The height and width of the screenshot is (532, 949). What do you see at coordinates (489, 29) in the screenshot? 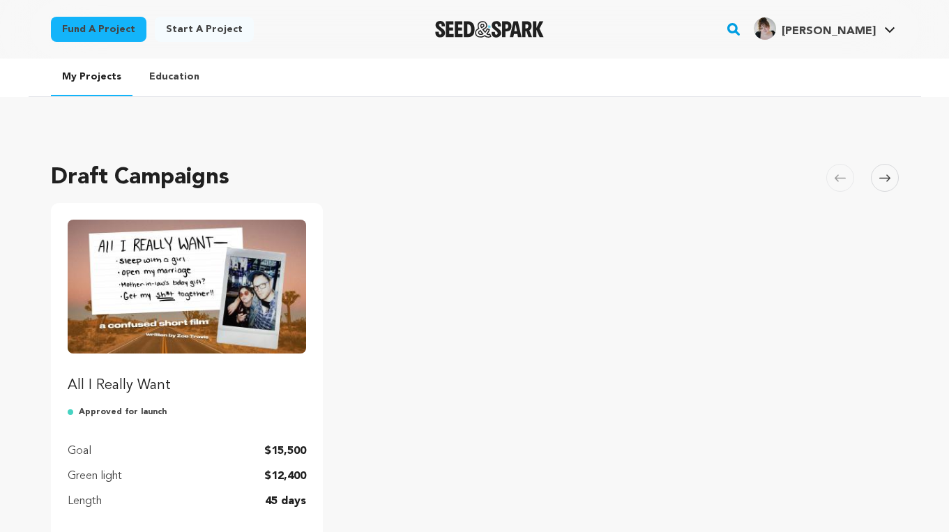
I see `img: Seed&Spark Logo Dark Mode` at bounding box center [489, 29].